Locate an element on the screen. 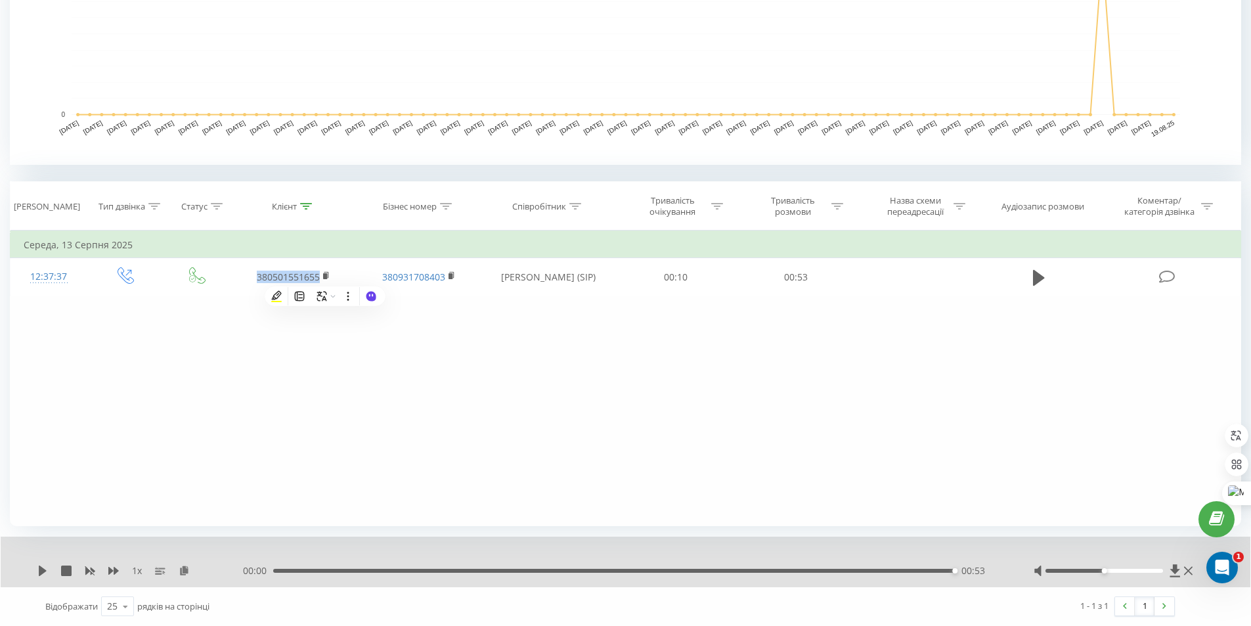 This screenshot has height=626, width=1251. div: 12:37:37 is located at coordinates (49, 277).